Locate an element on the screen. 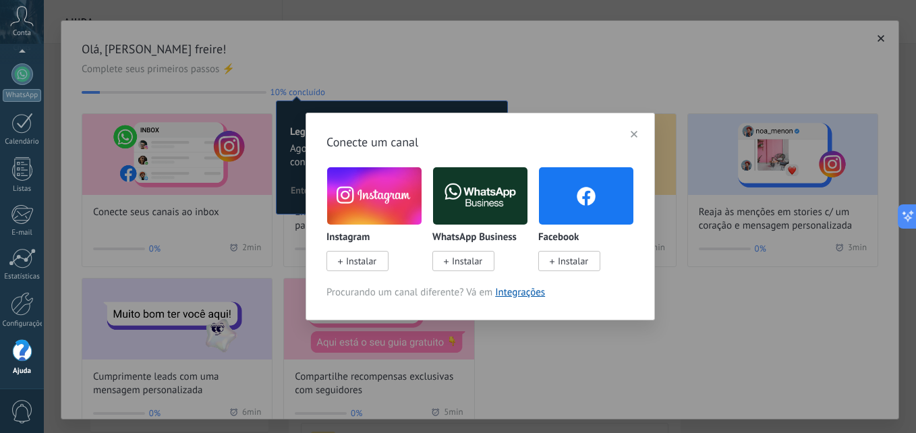 The height and width of the screenshot is (433, 916). div: Listas is located at coordinates (22, 189).